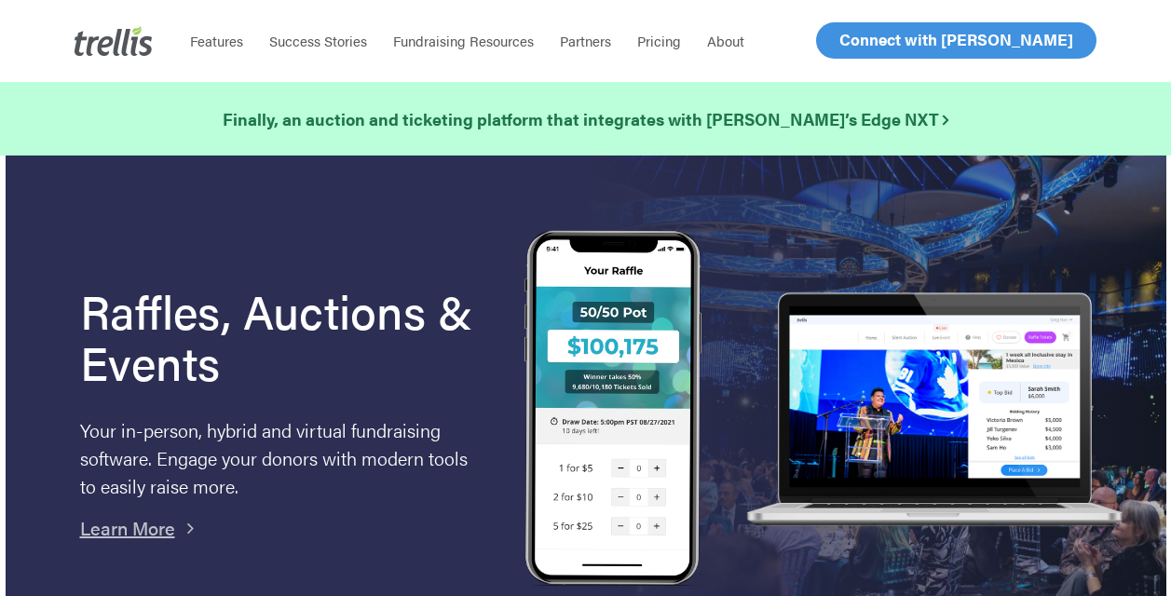 The width and height of the screenshot is (1171, 596). Describe the element at coordinates (114, 41) in the screenshot. I see `img: Trellis` at that location.